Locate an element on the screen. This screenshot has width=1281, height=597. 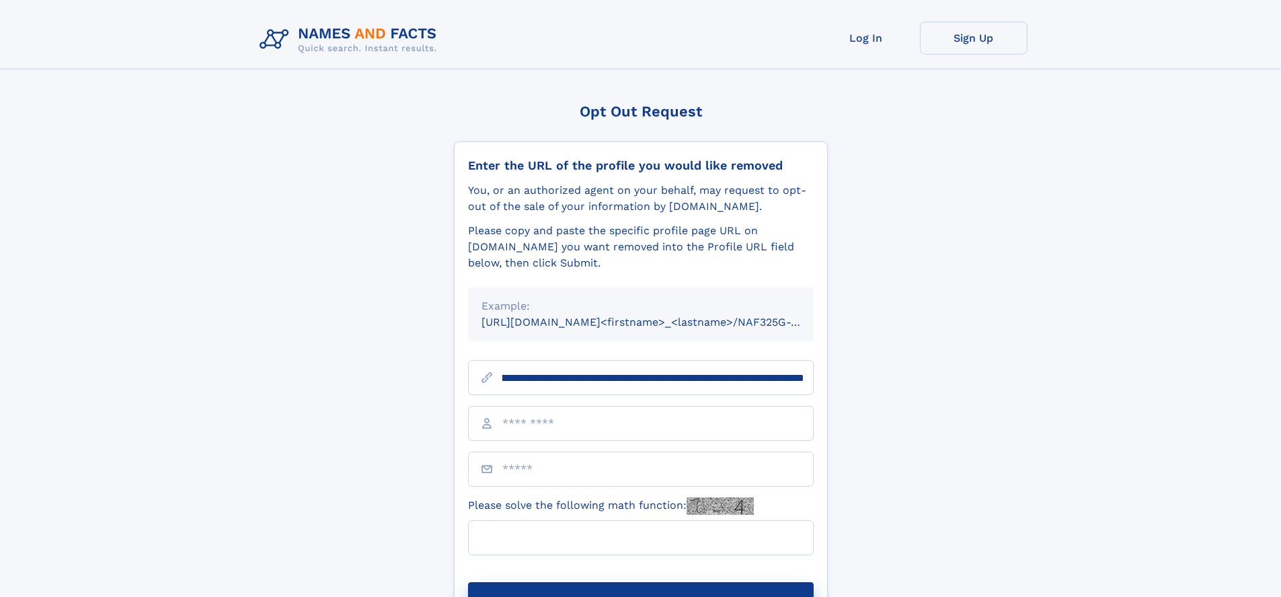
a: Sign Up is located at coordinates (974, 38).